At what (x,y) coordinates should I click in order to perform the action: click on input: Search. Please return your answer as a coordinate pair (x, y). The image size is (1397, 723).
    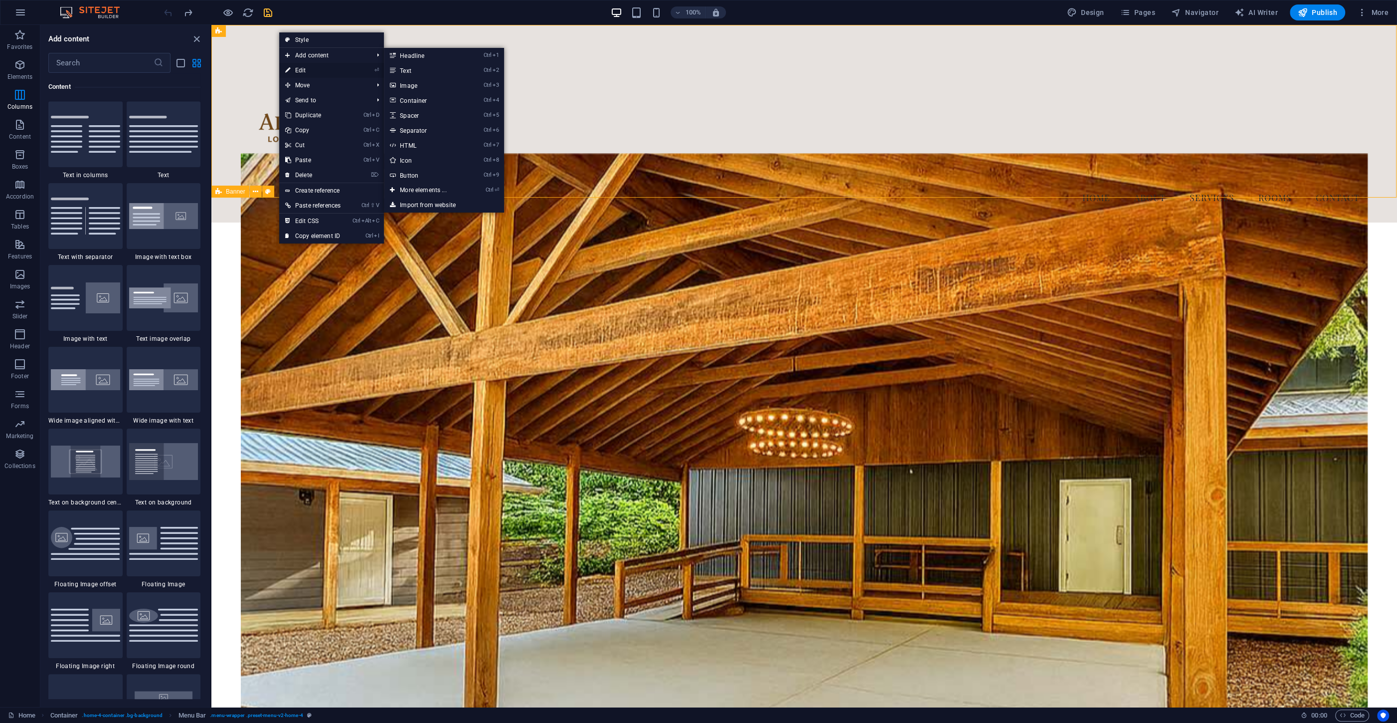
    Looking at the image, I should click on (101, 63).